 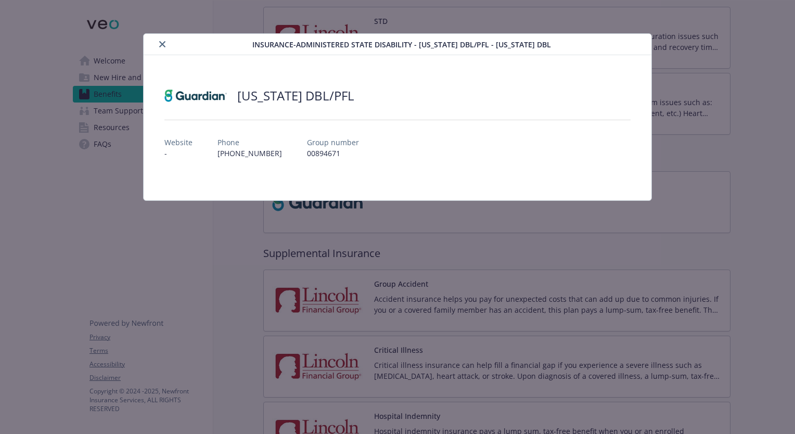 What do you see at coordinates (397, 117) in the screenshot?
I see `div: details for plan Insurance-Administered State Disability - New York DBL/PFL - New York DBL` at bounding box center [397, 117].